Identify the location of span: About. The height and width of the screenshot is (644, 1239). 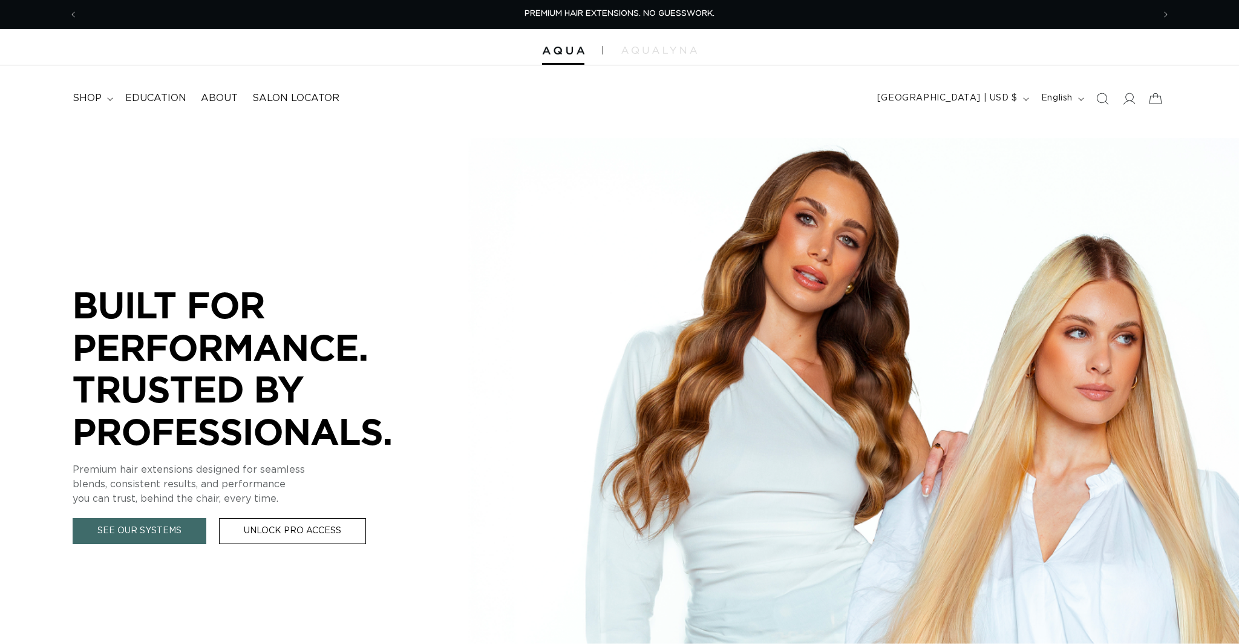
(219, 98).